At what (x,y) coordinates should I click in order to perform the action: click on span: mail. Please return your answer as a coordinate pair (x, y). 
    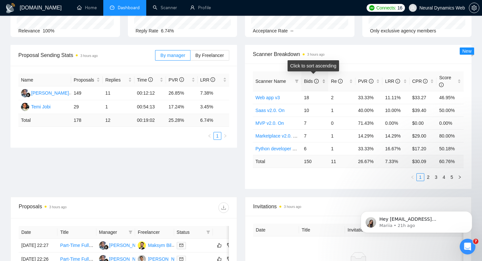
    Looking at the image, I should click on (181, 259).